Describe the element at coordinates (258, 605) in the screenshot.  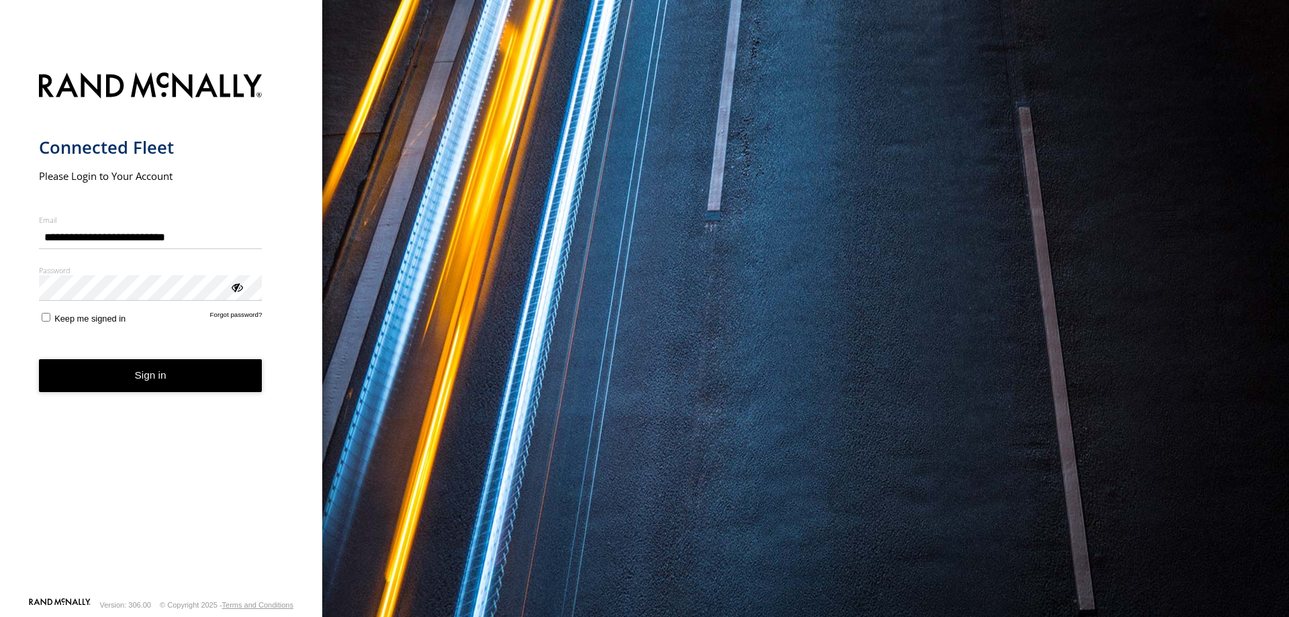
I see `a: Terms and Conditions` at that location.